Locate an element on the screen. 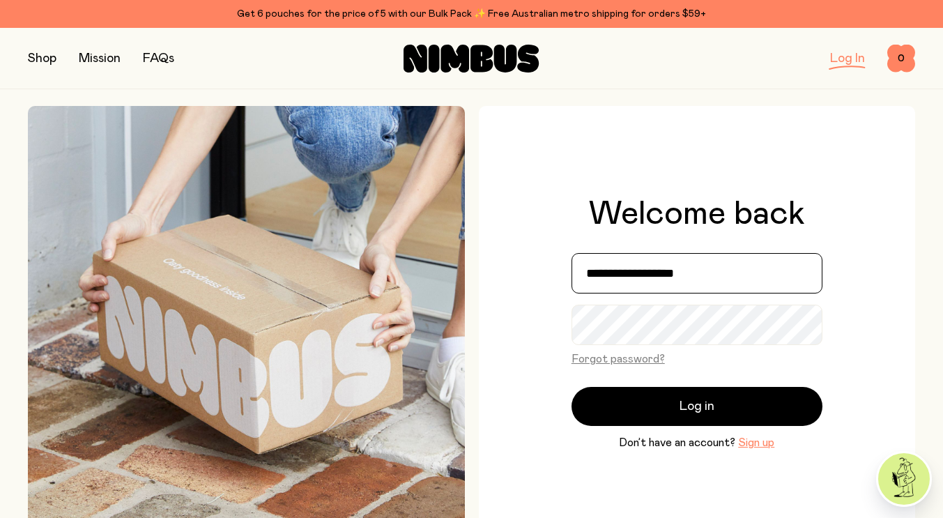 This screenshot has width=943, height=518. span: 0 is located at coordinates (901, 59).